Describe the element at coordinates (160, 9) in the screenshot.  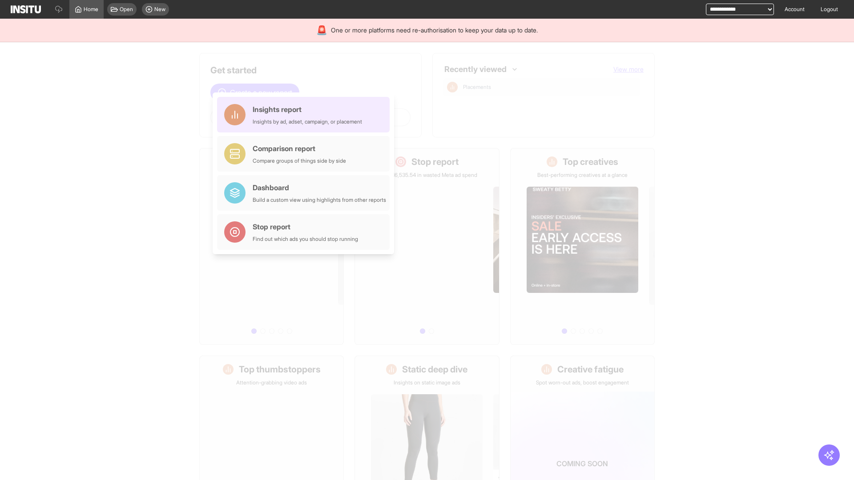
I see `span: New` at that location.